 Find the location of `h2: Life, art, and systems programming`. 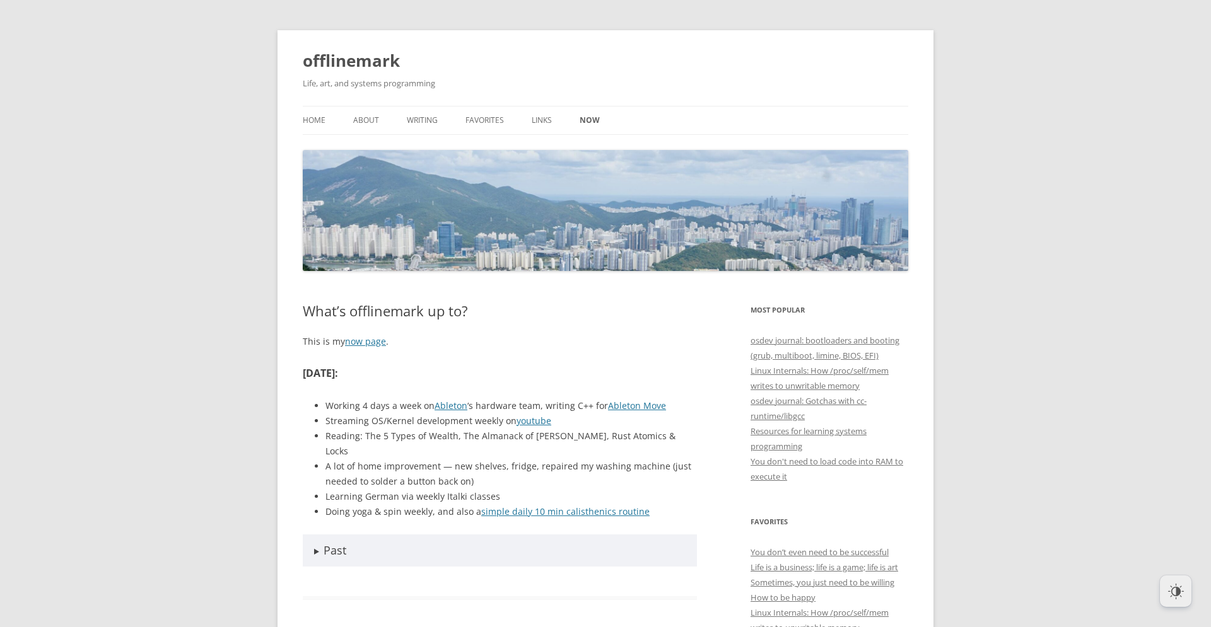

h2: Life, art, and systems programming is located at coordinates (605, 83).